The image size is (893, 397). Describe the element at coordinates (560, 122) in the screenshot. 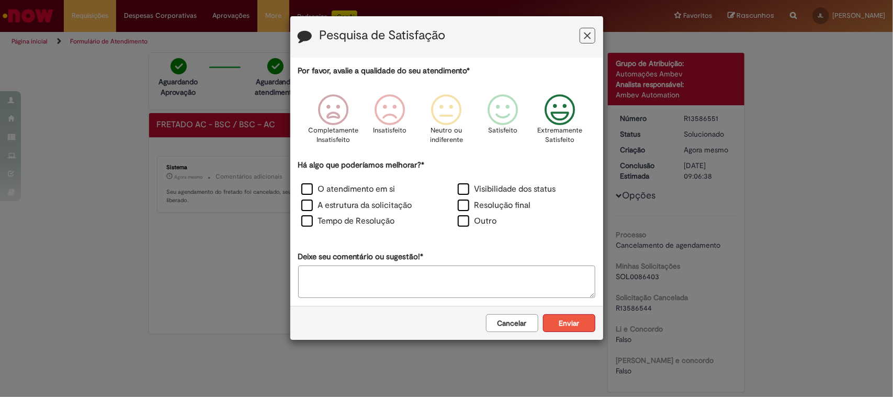

I see `div: Extremamente Satisfeito` at that location.